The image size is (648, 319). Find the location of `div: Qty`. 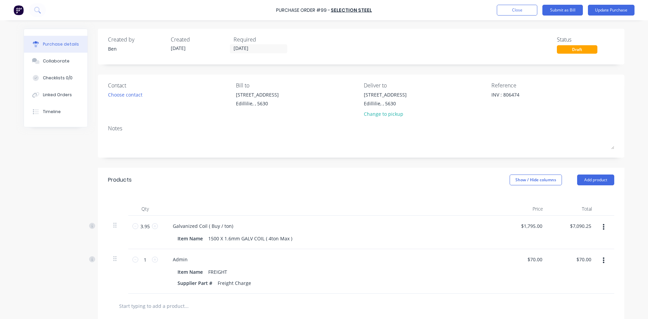

div: Qty is located at coordinates (145, 209).